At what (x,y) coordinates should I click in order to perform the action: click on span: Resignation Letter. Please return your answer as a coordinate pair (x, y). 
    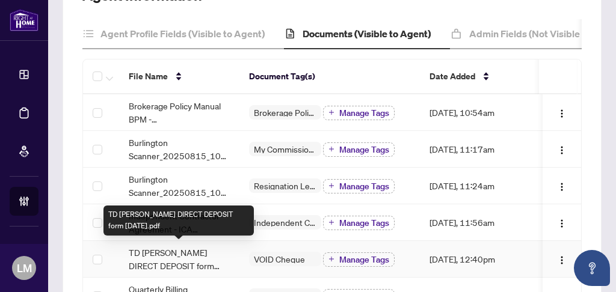
    Looking at the image, I should click on (285, 186).